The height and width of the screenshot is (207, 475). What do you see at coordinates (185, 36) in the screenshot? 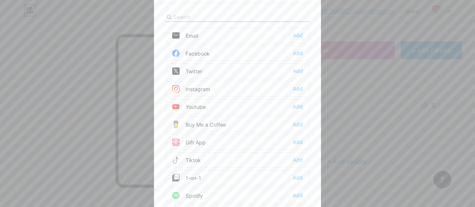
I see `div: Email` at bounding box center [185, 36].